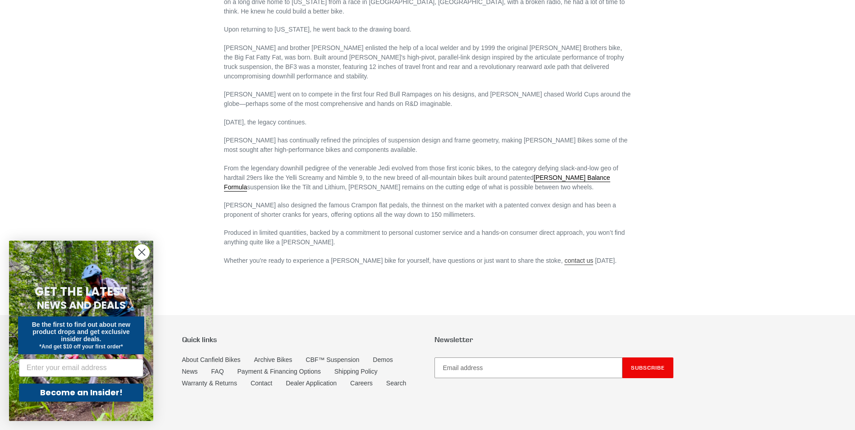 This screenshot has height=430, width=855. What do you see at coordinates (210, 383) in the screenshot?
I see `a: Warranty & Returns` at bounding box center [210, 383].